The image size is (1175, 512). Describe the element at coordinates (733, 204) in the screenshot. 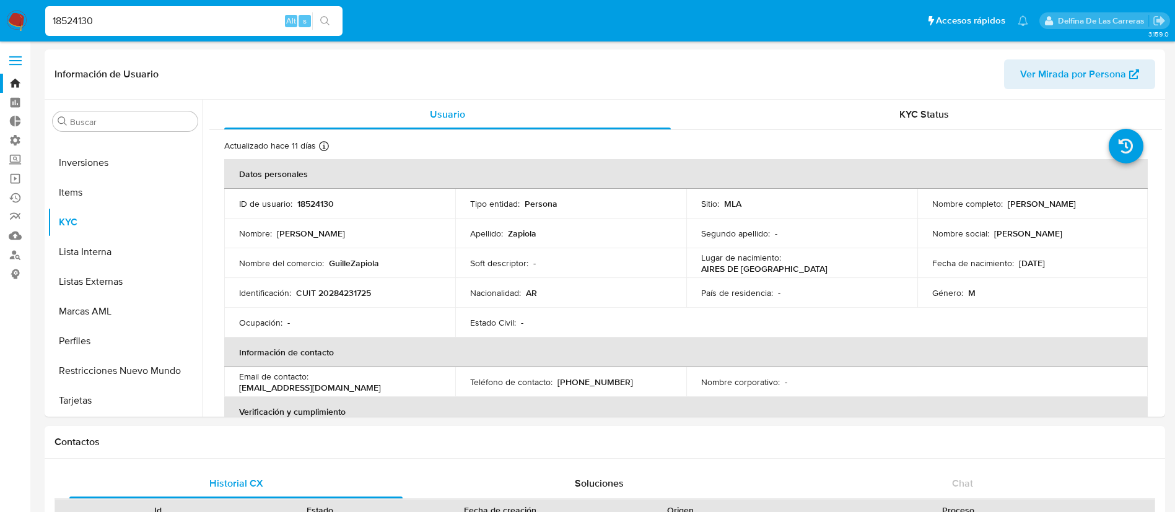

I see `p: MLA` at that location.